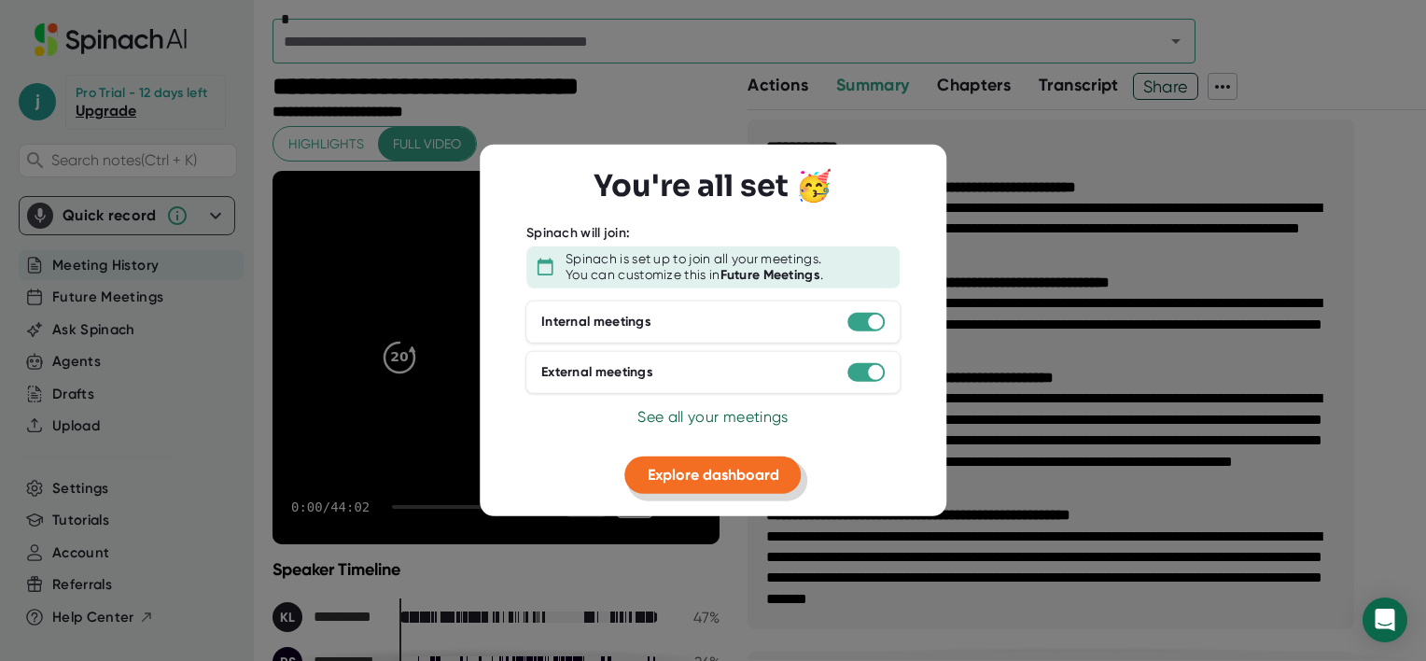 This screenshot has height=661, width=1426. What do you see at coordinates (578, 233) in the screenshot?
I see `div: Spinach will join:` at bounding box center [578, 233].